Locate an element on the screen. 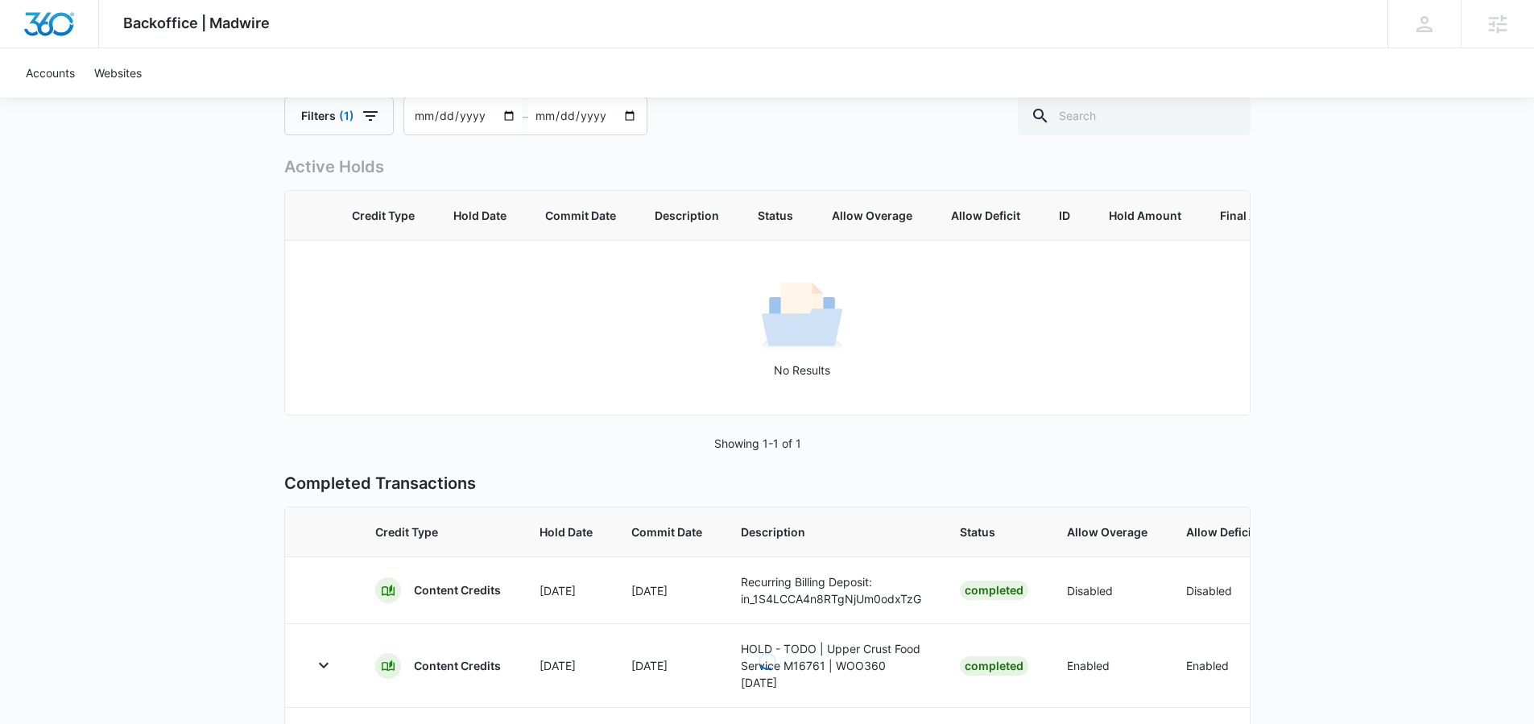  a: Accounts is located at coordinates (50, 72).